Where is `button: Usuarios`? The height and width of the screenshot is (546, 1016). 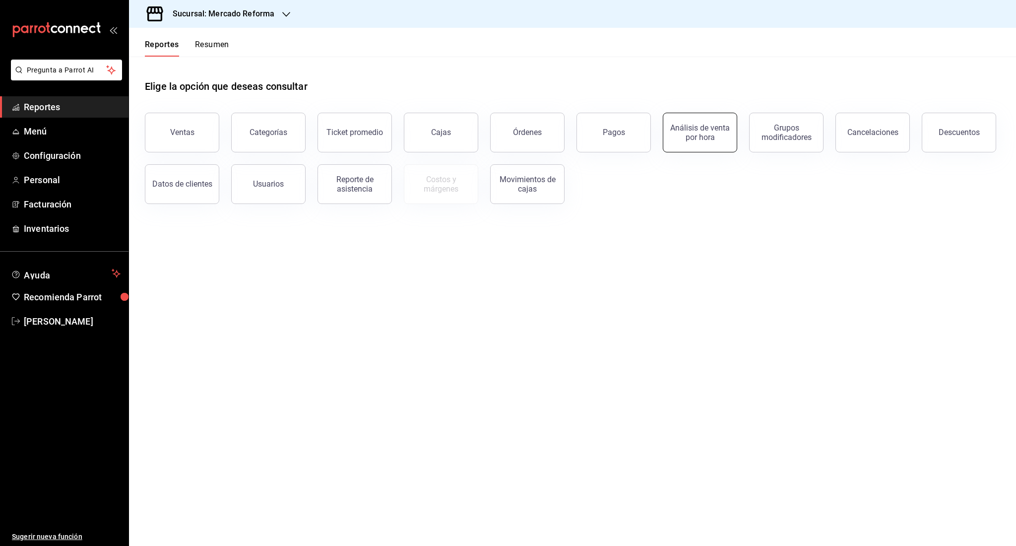
button: Usuarios is located at coordinates (268, 184).